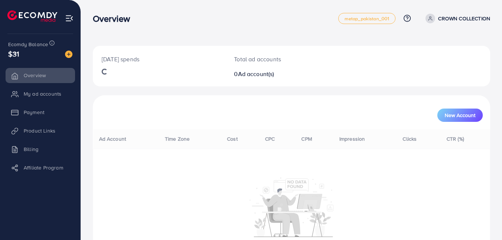  What do you see at coordinates (275, 59) in the screenshot?
I see `p: Total ad accounts` at bounding box center [275, 59].